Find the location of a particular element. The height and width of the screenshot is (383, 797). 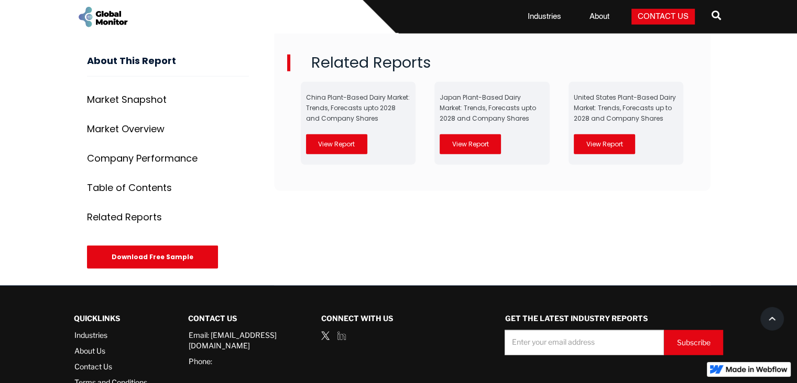

a: About Us is located at coordinates (111, 351).